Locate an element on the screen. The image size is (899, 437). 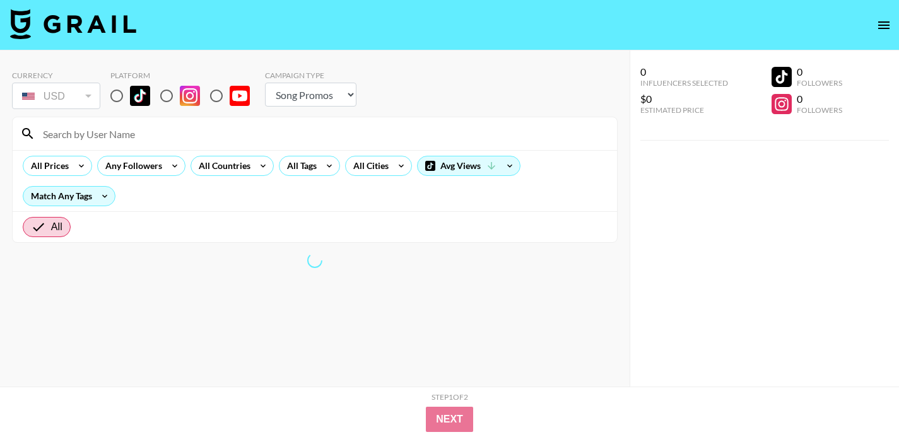
div: Campaign Type is located at coordinates (310, 75).